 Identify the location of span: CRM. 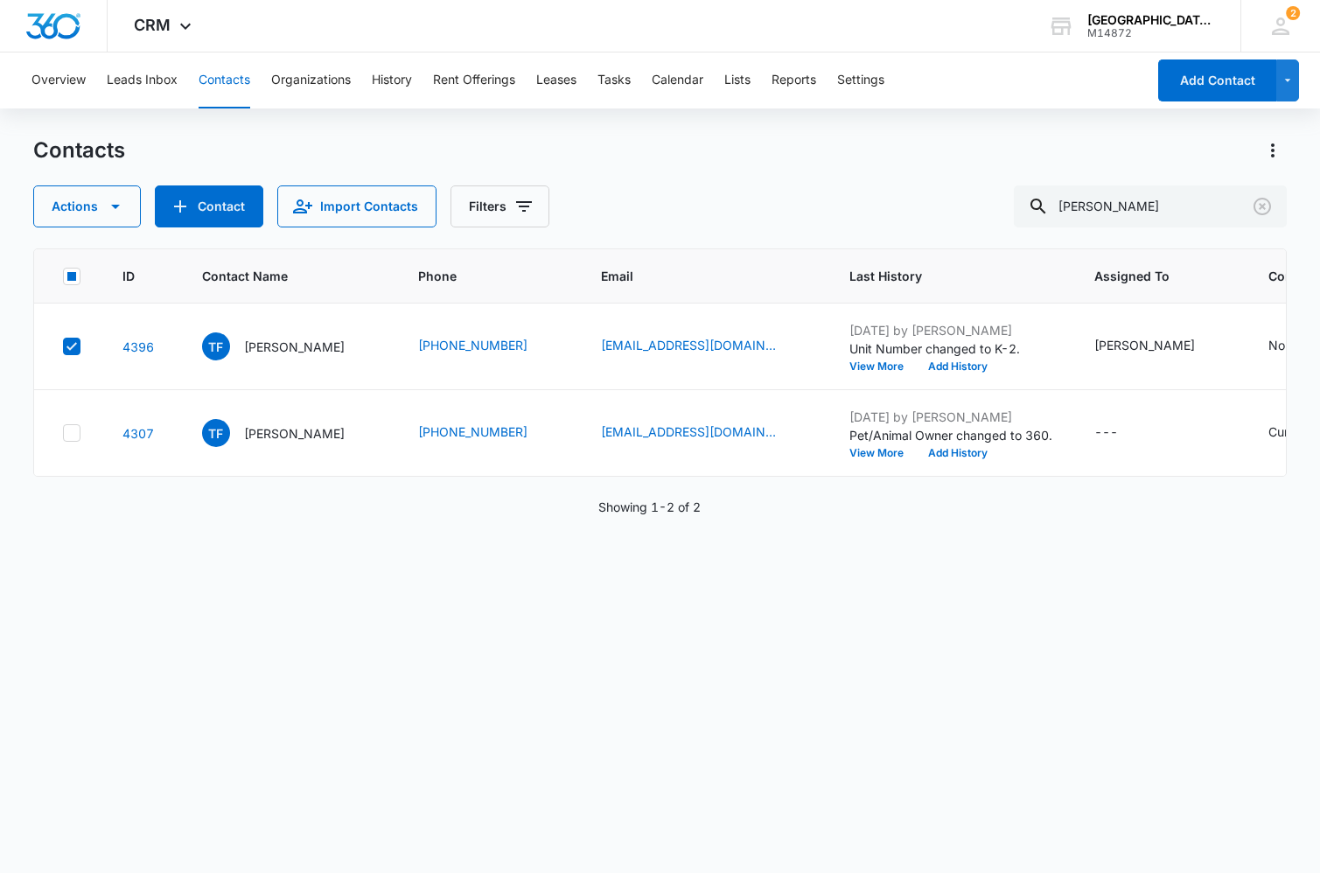
(152, 24).